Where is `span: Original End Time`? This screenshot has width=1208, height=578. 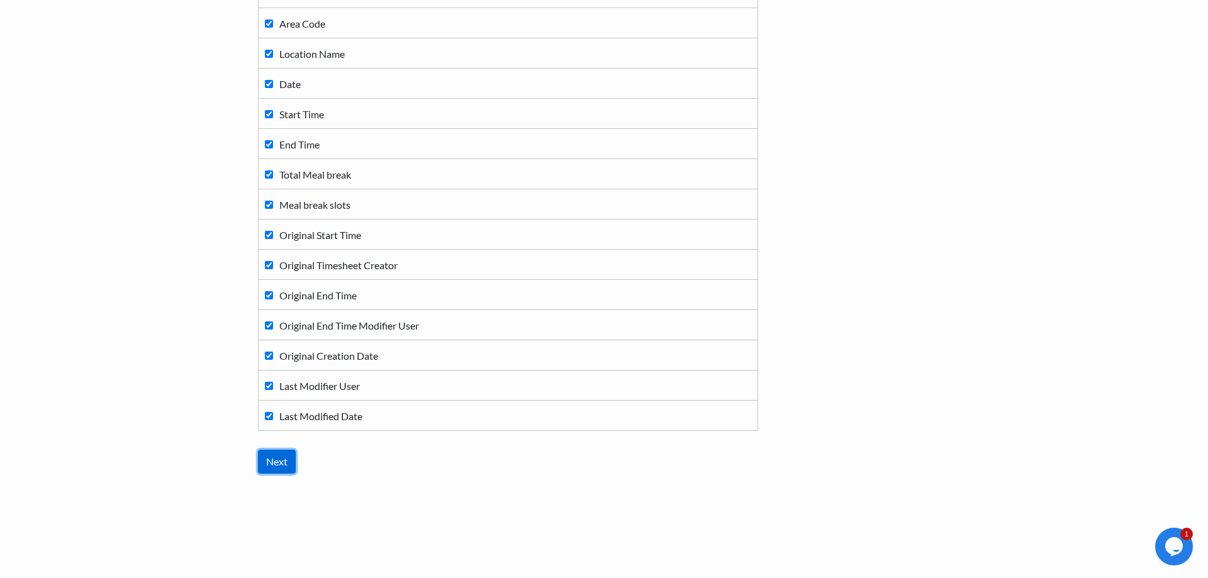
span: Original End Time is located at coordinates (318, 295).